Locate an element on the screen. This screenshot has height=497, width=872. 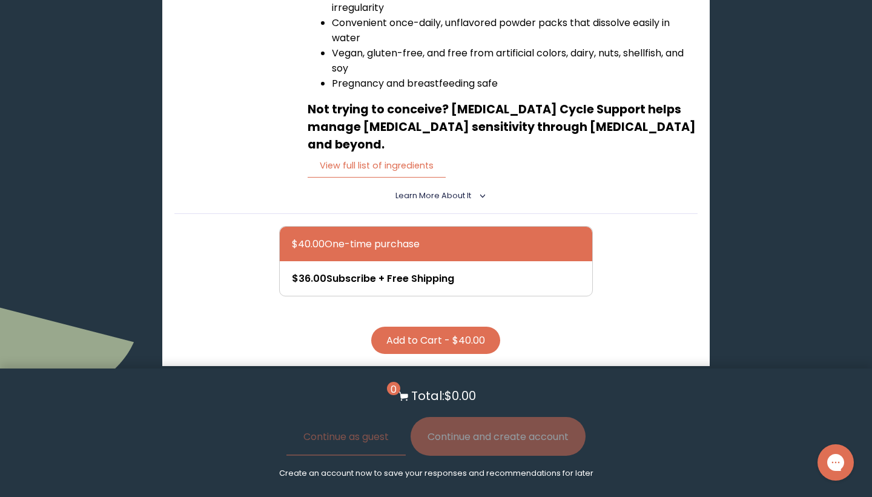
li: Convenient once-daily, unflavored powder packs that dissolve easily in water is located at coordinates (515, 30).